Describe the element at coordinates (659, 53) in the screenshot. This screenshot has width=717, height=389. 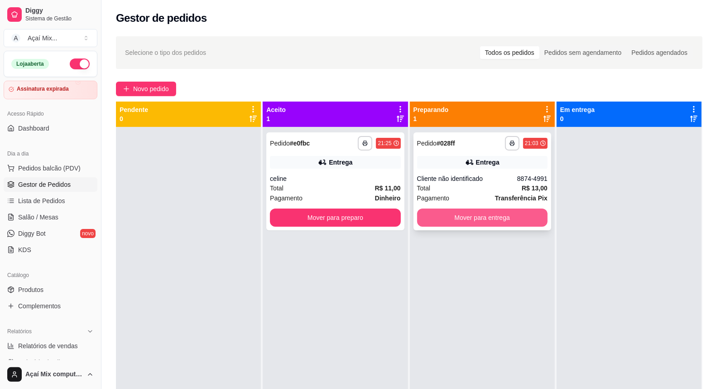
I see `div: Pedidos agendados` at that location.